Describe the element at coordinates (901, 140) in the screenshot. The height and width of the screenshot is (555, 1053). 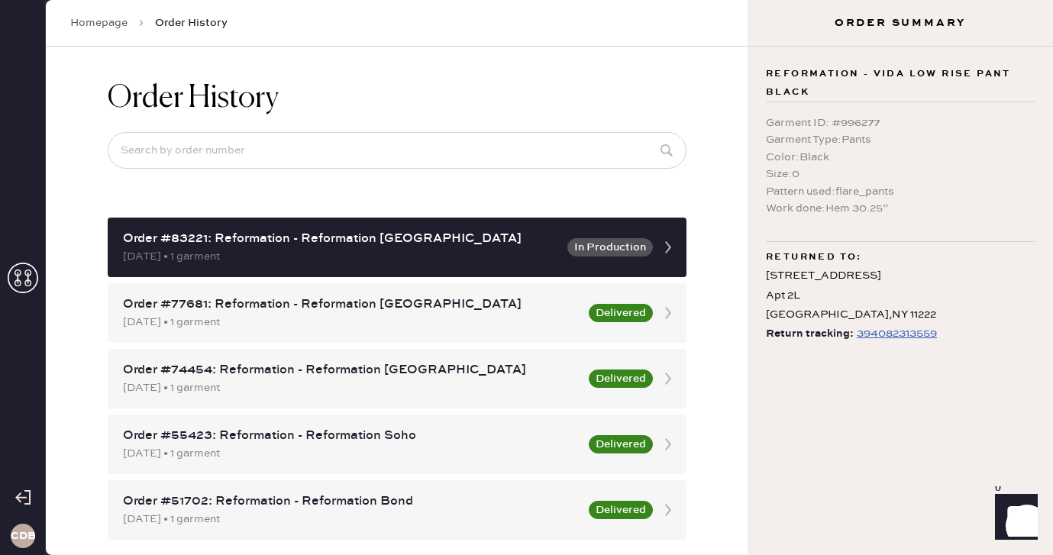
I see `div: Garment Type : Pants` at that location.